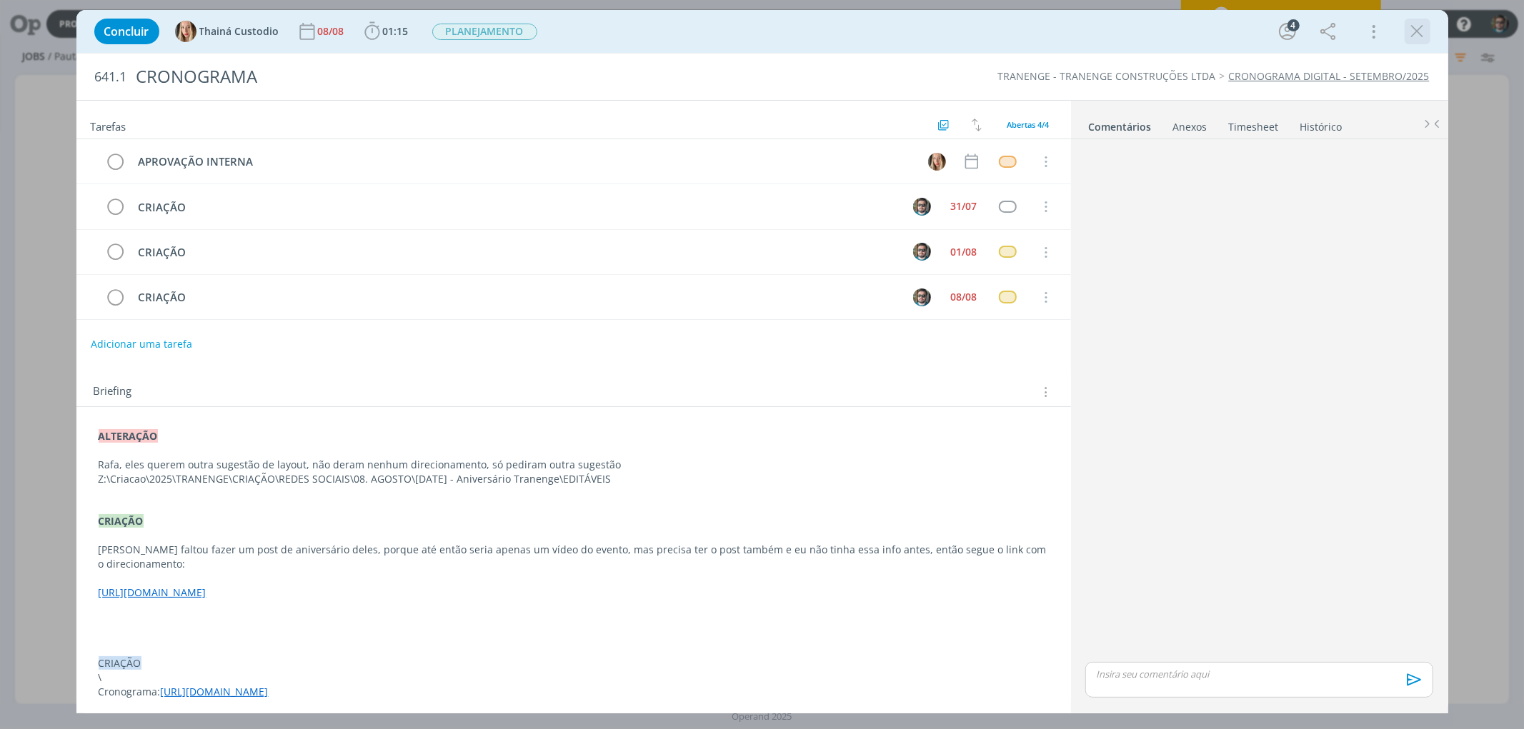  I want to click on span: Concluir, so click(126, 31).